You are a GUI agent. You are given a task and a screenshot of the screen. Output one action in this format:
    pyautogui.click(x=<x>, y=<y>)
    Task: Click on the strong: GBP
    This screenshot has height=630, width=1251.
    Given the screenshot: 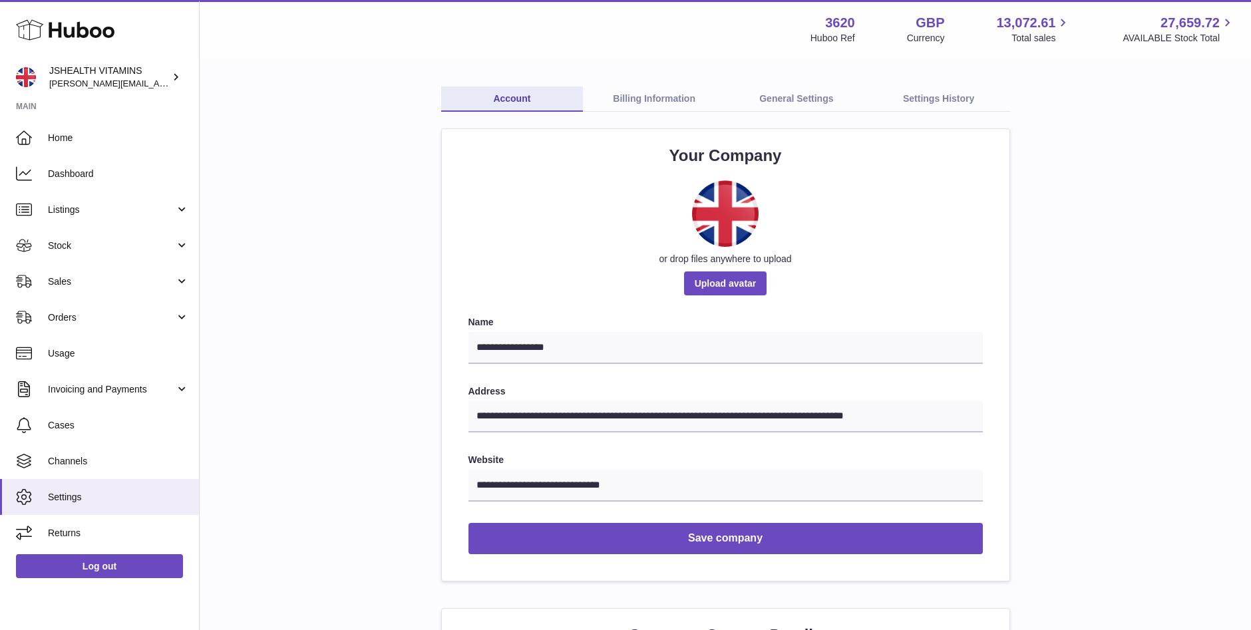 What is the action you would take?
    pyautogui.click(x=930, y=23)
    